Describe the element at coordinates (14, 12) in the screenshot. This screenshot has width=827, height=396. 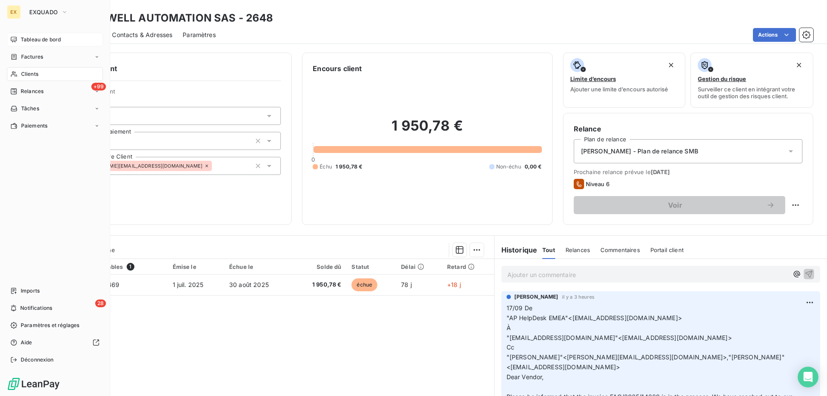
I see `div: EX` at that location.